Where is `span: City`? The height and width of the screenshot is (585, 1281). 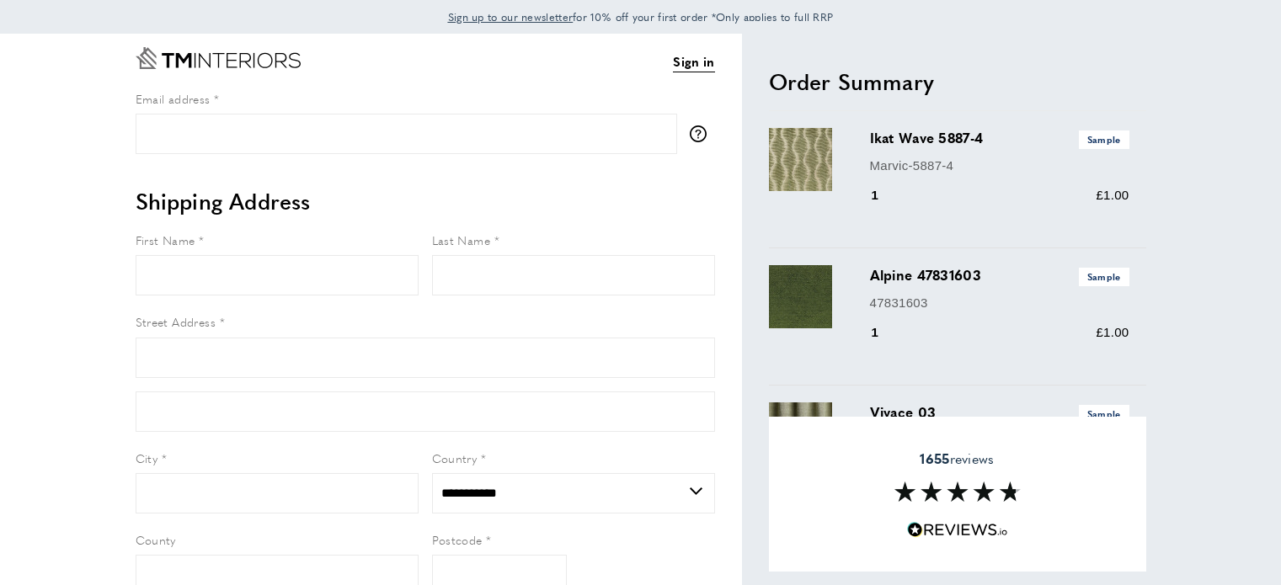
span: City is located at coordinates (147, 458).